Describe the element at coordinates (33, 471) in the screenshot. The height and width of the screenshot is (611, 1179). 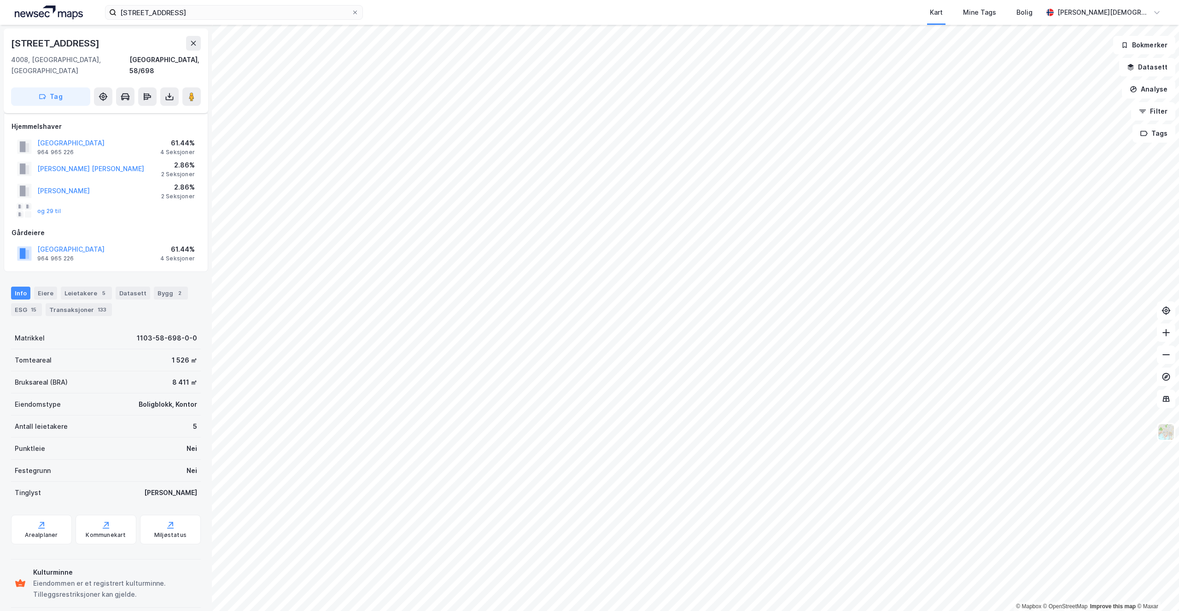
I see `div: Festegrunn` at that location.